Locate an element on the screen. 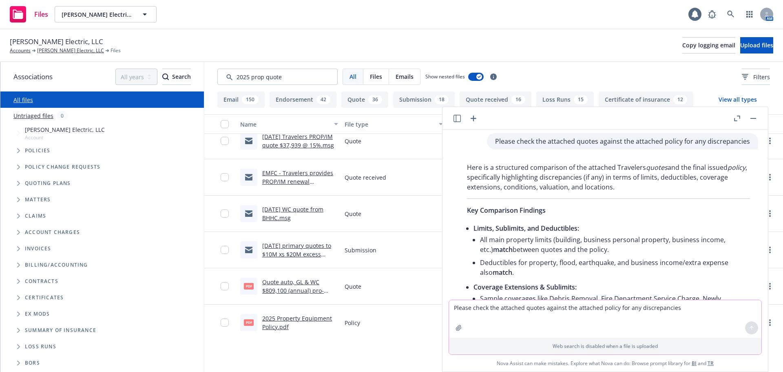 Image resolution: width=783 pixels, height=372 pixels. a: BI is located at coordinates (694, 363).